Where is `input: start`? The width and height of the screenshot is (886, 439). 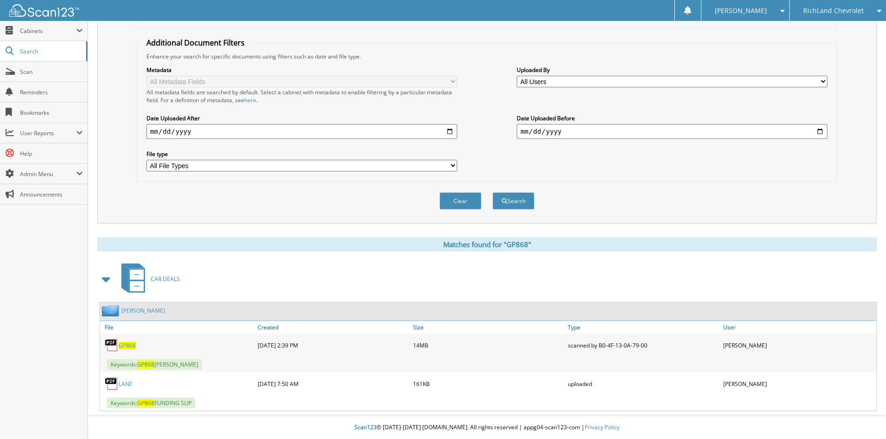 input: start is located at coordinates (302, 132).